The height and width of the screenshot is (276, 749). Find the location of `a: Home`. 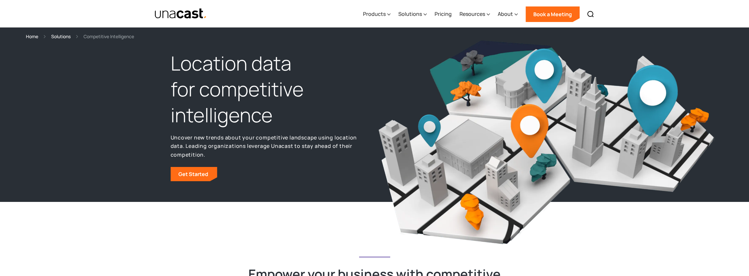

a: Home is located at coordinates (32, 36).